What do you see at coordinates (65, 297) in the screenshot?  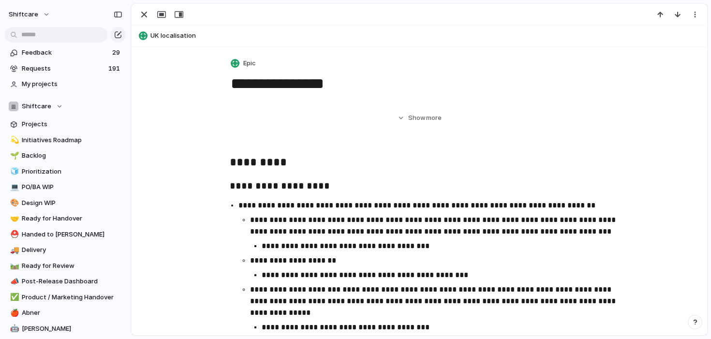 I see `div: ✅Product / Marketing Handover` at bounding box center [65, 297].